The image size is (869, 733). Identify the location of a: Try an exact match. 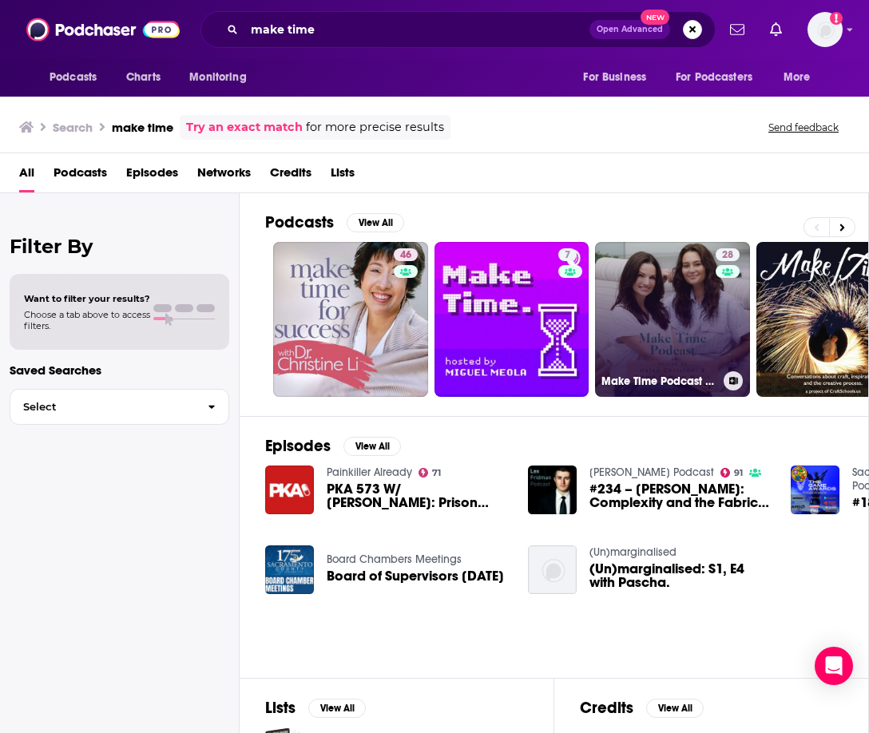
(244, 127).